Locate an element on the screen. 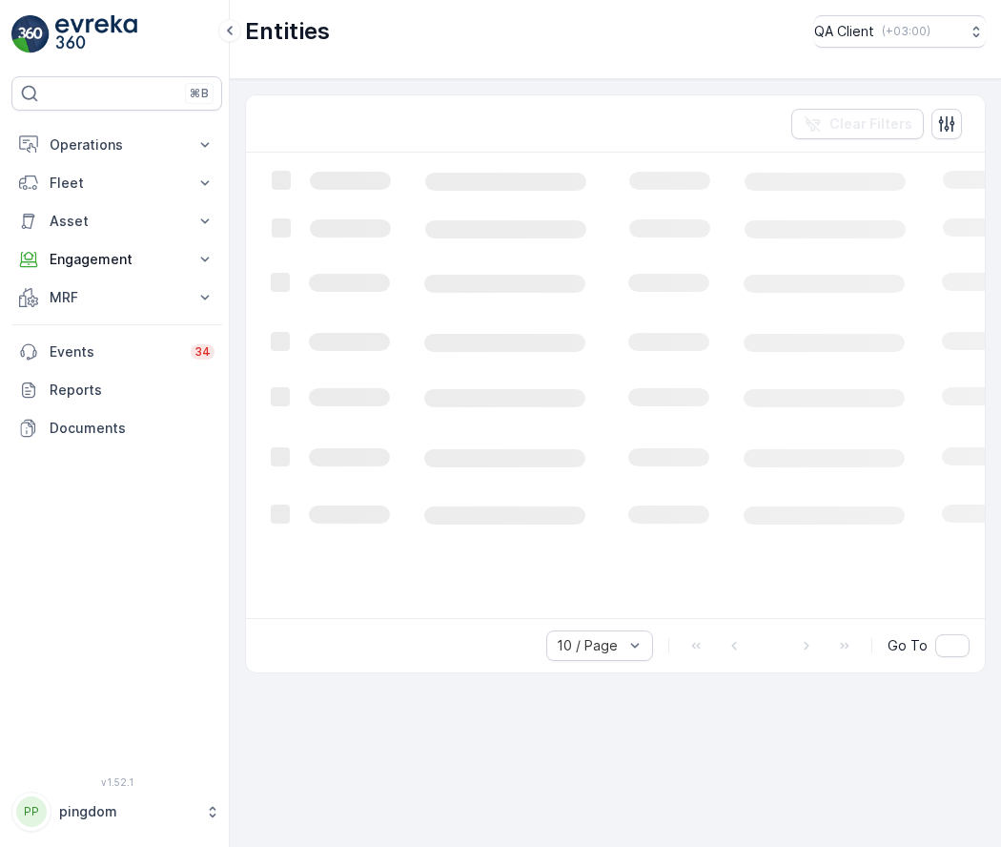  button: Operations is located at coordinates (116, 145).